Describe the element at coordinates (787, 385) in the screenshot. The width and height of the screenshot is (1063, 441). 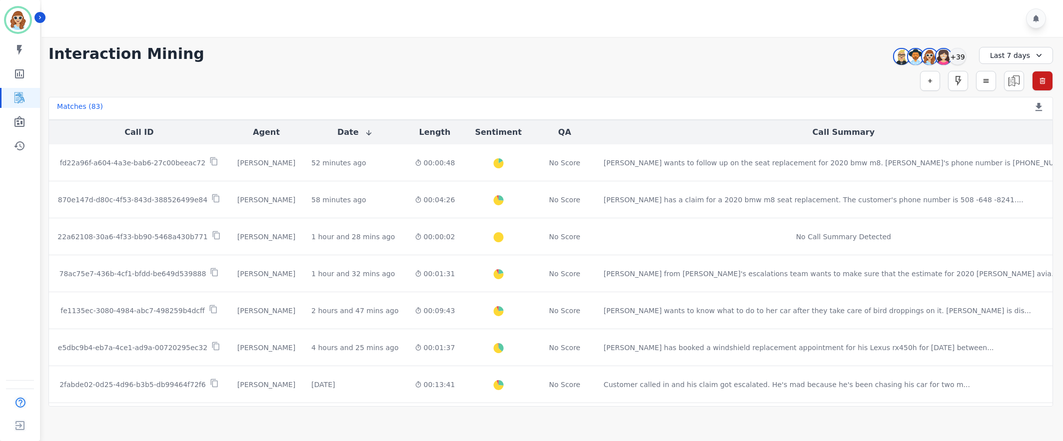
I see `div: Customer called in and his claim got escalated. He's mad because he's been chasing his car for tw...` at that location.